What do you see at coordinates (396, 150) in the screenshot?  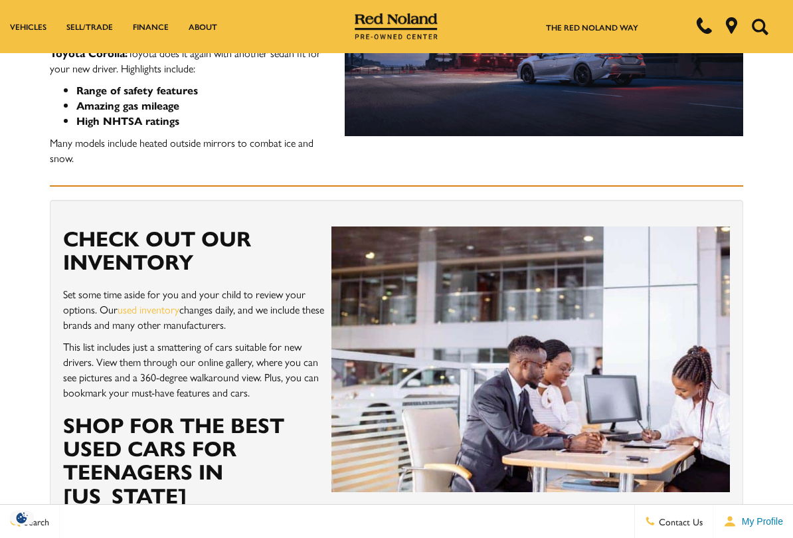 I see `p: Many models include heated outside mirrors to combat ice and snow.` at bounding box center [396, 150].